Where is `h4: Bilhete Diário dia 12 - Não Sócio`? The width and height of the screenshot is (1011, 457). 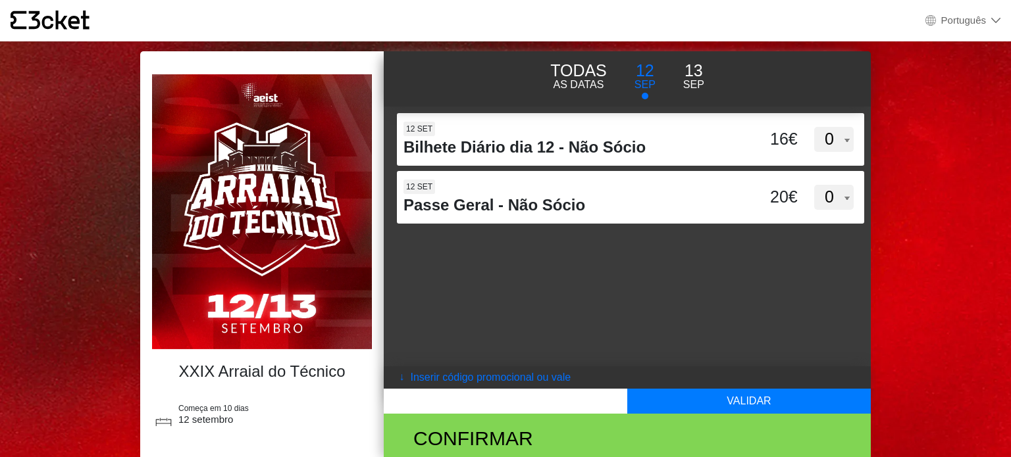
h4: Bilhete Diário dia 12 - Não Sócio is located at coordinates (569, 147).